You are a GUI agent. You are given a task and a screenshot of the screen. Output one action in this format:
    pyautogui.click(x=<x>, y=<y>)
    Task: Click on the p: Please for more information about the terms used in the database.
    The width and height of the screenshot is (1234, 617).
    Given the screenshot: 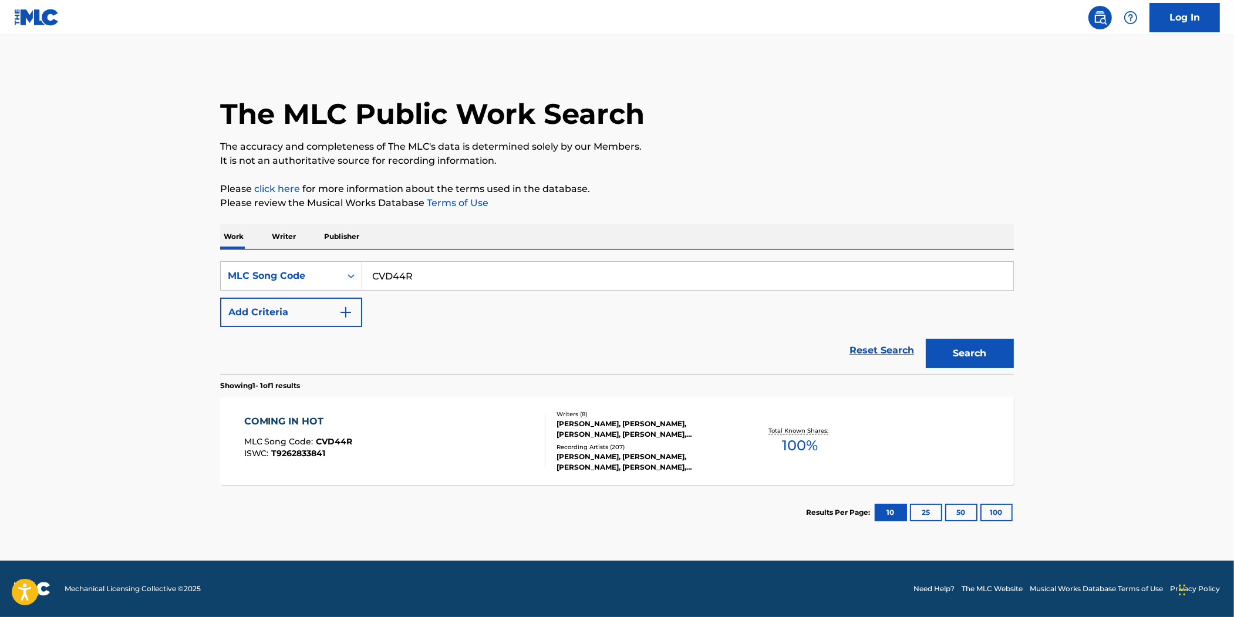 What is the action you would take?
    pyautogui.click(x=617, y=189)
    